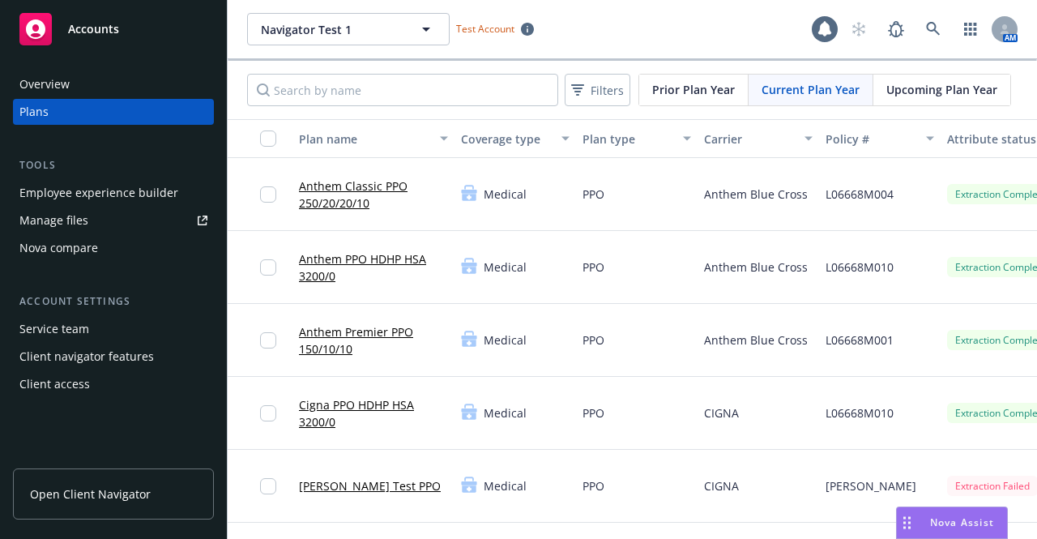 This screenshot has width=1037, height=539. I want to click on a: Switch app, so click(971, 29).